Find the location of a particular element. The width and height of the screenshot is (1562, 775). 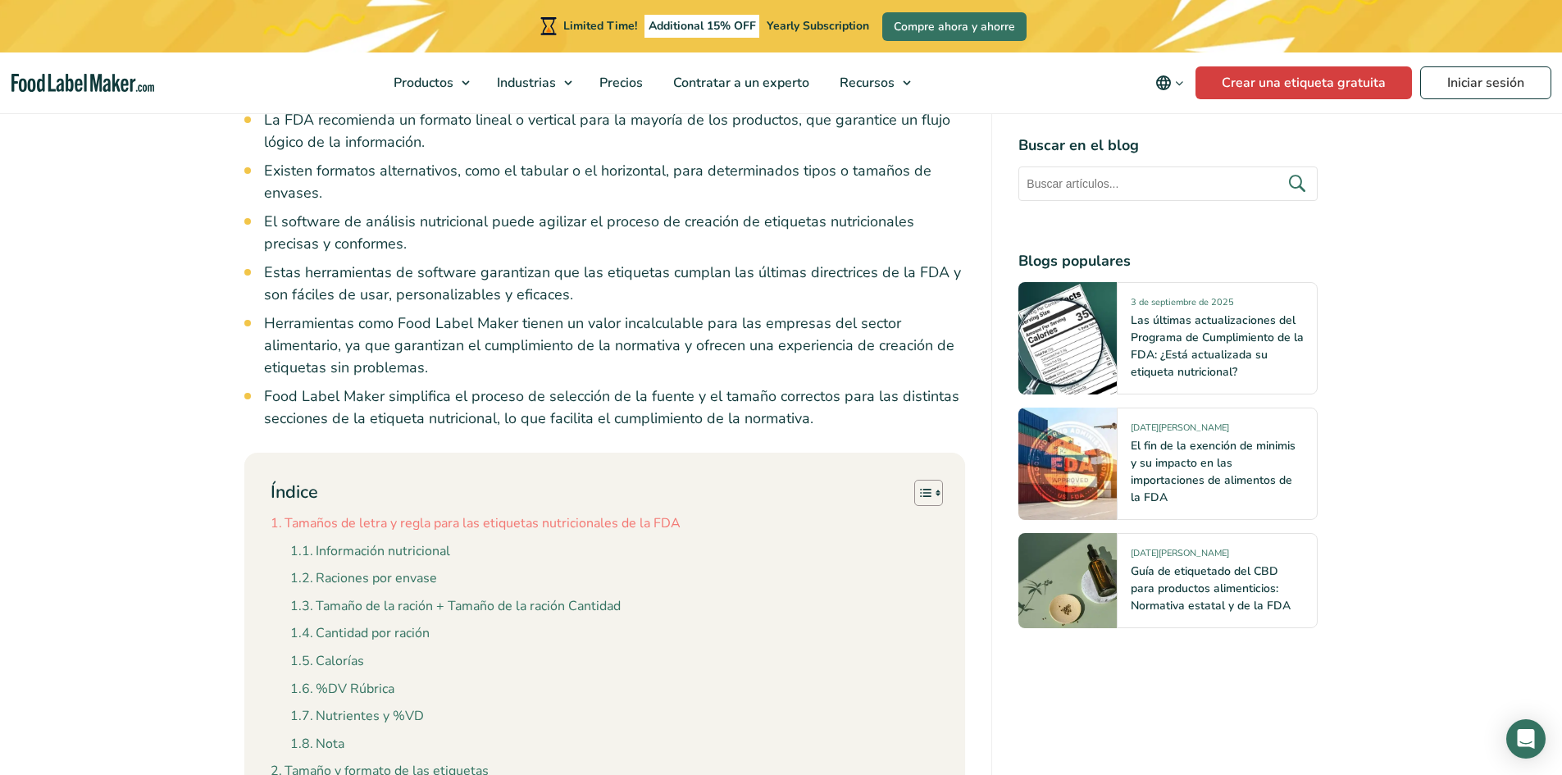

a: Guía de etiquetado del CBD para productos alimenticios: Normativa estatal y de la FDA is located at coordinates (1210, 588).